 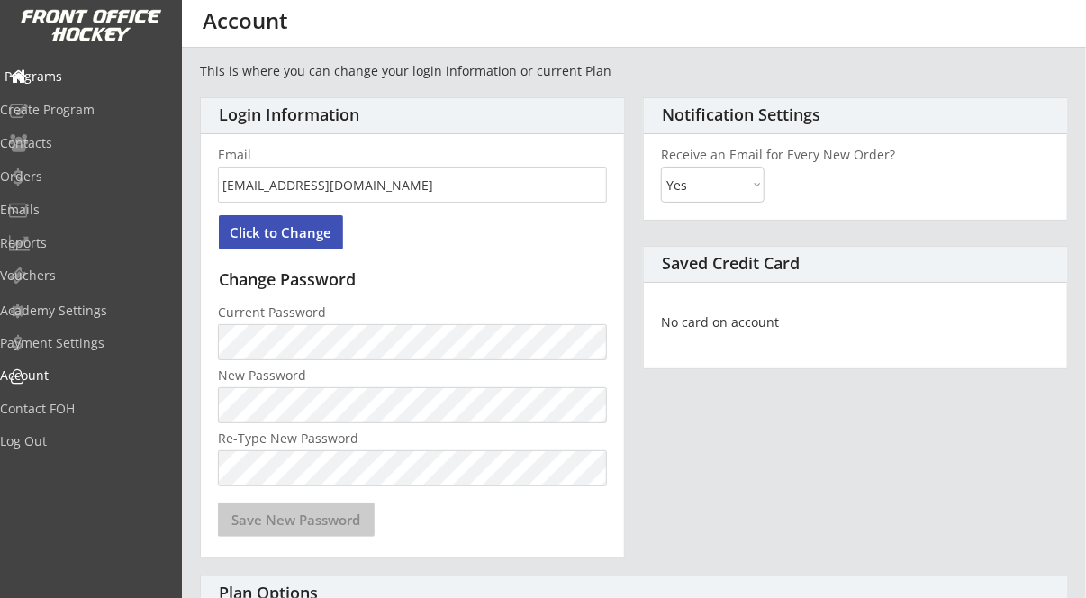 What do you see at coordinates (790, 115) in the screenshot?
I see `div: Notification Settings` at bounding box center [790, 115].